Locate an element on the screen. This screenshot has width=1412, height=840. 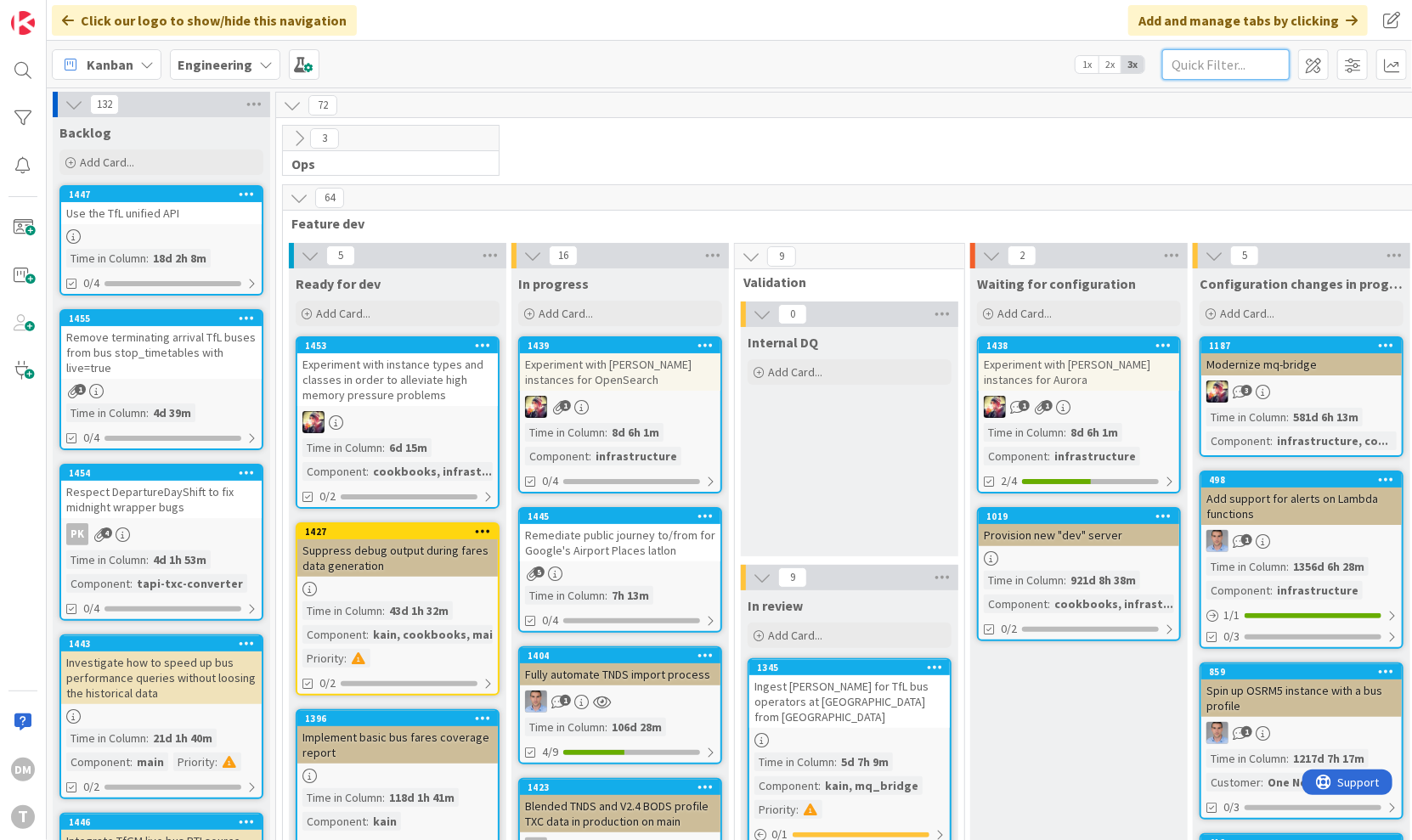
div: 1404 is located at coordinates (623, 656).